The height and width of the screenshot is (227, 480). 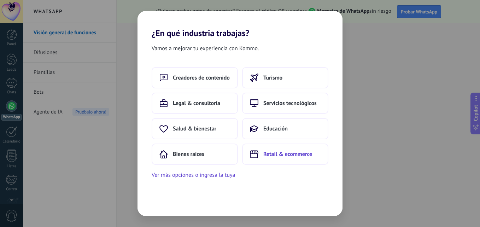 What do you see at coordinates (285, 154) in the screenshot?
I see `button: Retail & ecommerce` at bounding box center [285, 154].